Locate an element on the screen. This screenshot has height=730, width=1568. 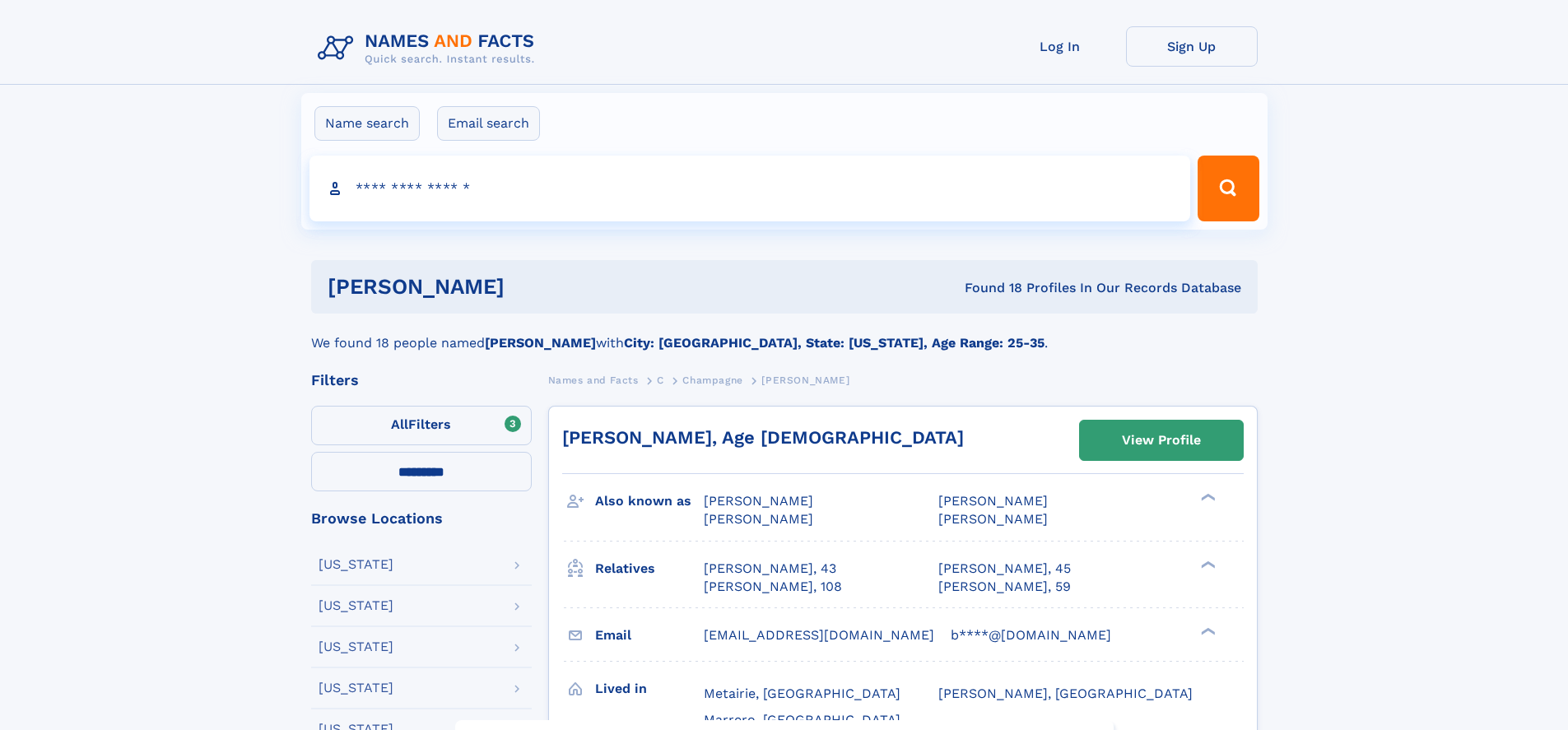
span: C is located at coordinates (660, 380).